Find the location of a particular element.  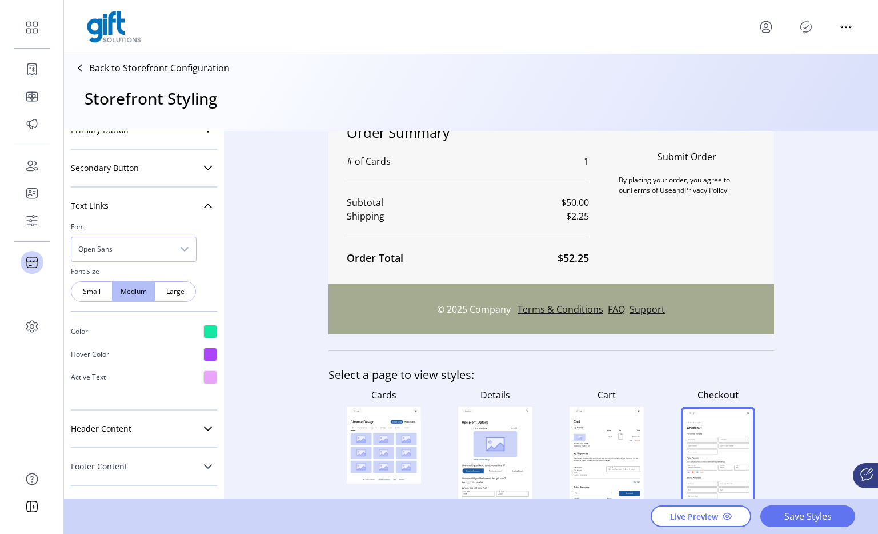

span: Save Styles is located at coordinates (808, 516).